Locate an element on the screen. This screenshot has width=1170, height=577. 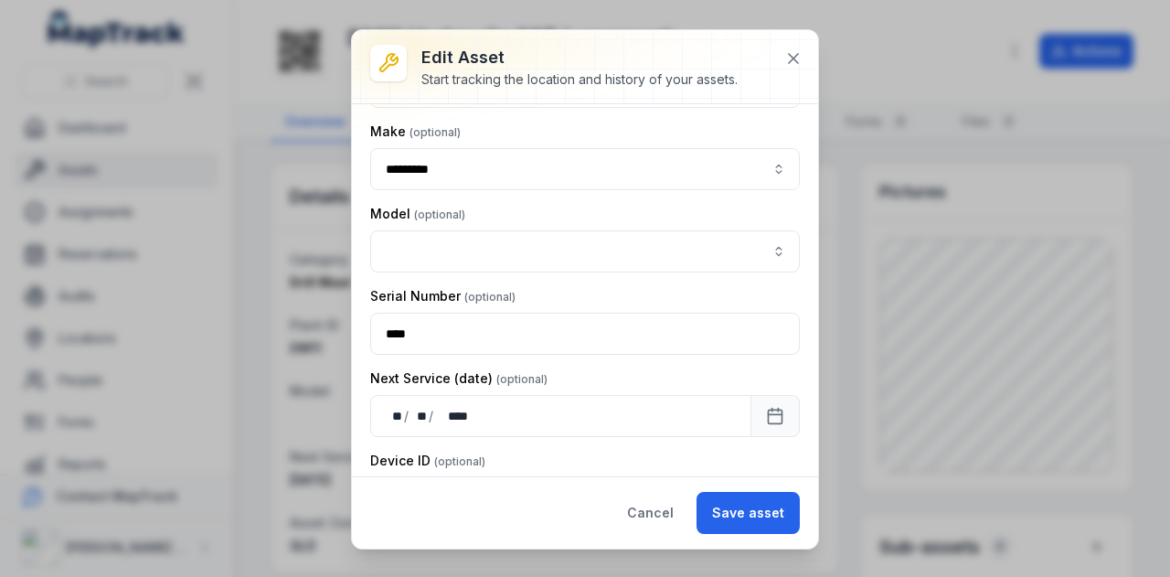
div: Start tracking the location and history of your assets. is located at coordinates (579, 80).